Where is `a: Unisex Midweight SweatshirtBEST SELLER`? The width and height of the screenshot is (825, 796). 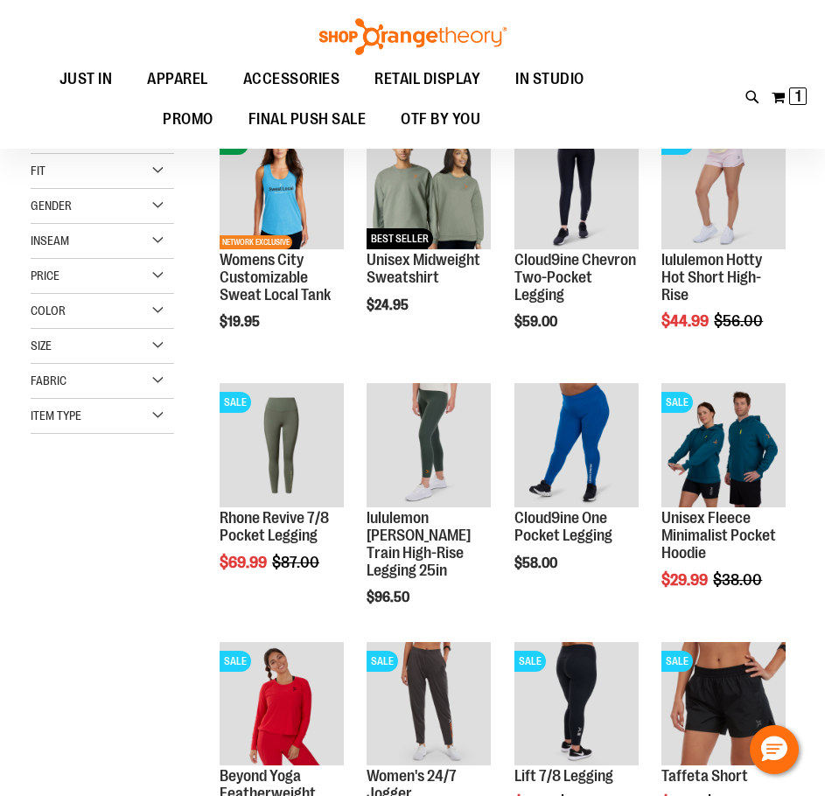 a: Unisex Midweight SweatshirtBEST SELLER is located at coordinates (429, 188).